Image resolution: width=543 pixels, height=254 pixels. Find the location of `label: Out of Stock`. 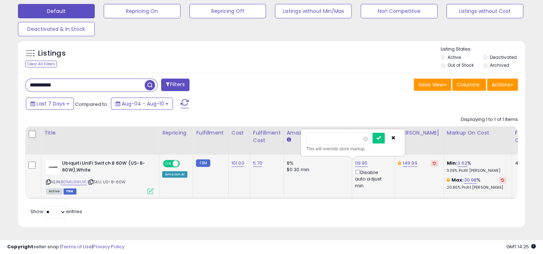

label: Out of Stock is located at coordinates (460, 65).